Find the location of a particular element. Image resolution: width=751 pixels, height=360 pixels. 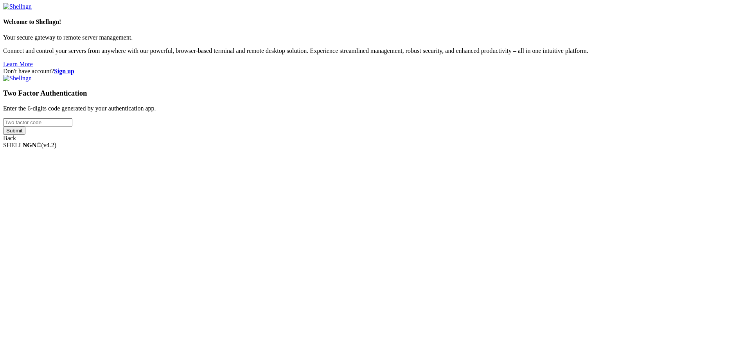

span: 4.2.0 is located at coordinates (49, 145).